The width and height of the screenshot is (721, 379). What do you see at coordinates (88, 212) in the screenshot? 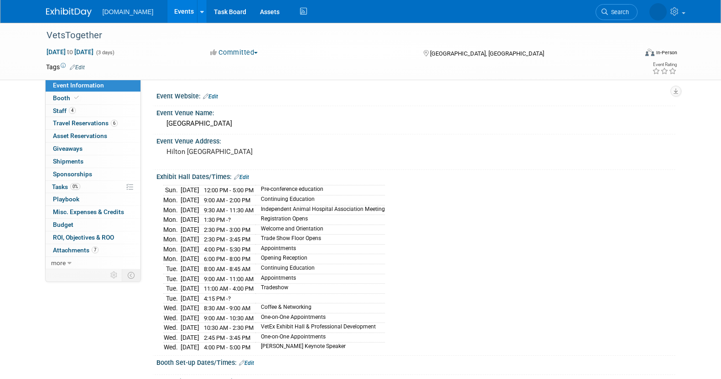
I see `span: Misc. Expenses & Credits` at bounding box center [88, 212].